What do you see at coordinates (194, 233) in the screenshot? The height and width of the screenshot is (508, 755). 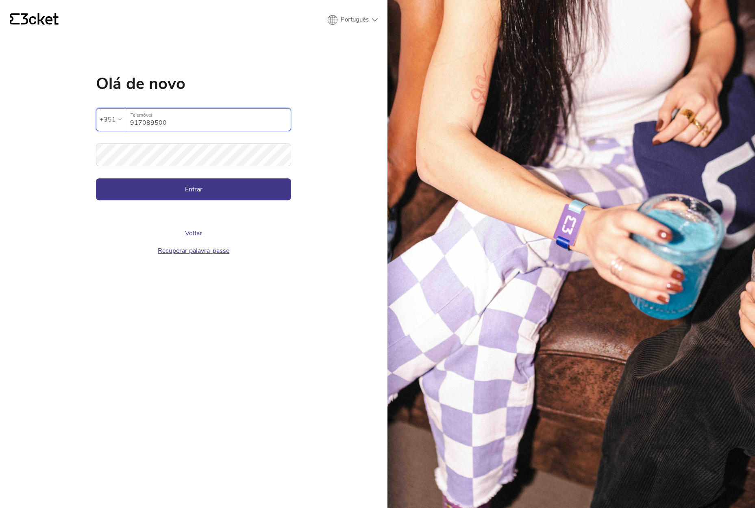 I see `a: Voltar` at bounding box center [194, 233].